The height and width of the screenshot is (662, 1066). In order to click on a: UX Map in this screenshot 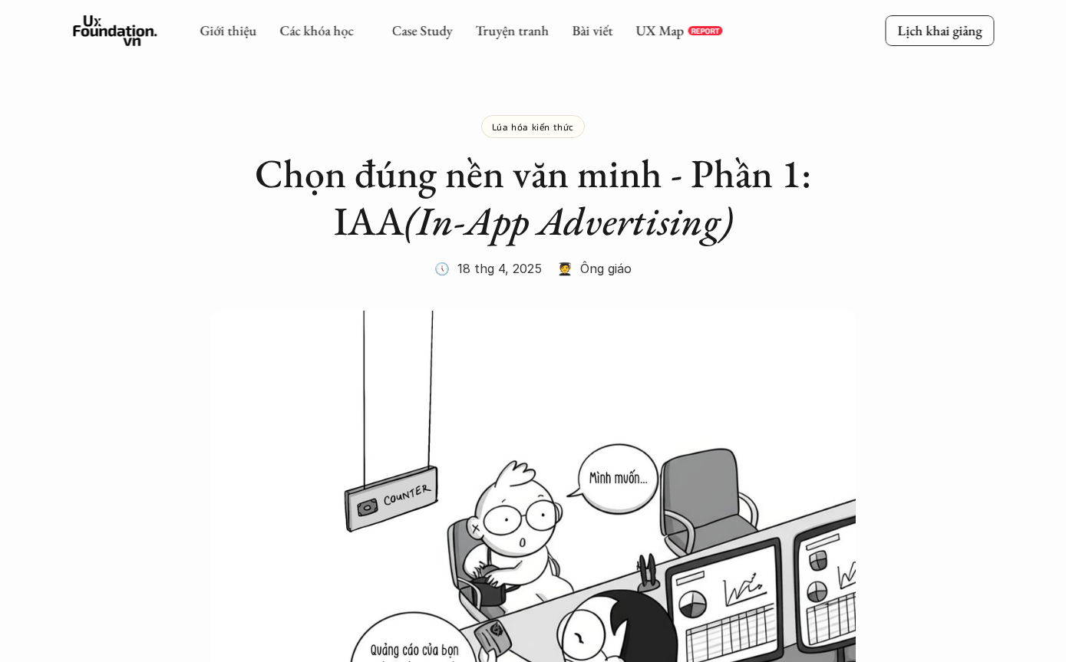, I will do `click(659, 30)`.